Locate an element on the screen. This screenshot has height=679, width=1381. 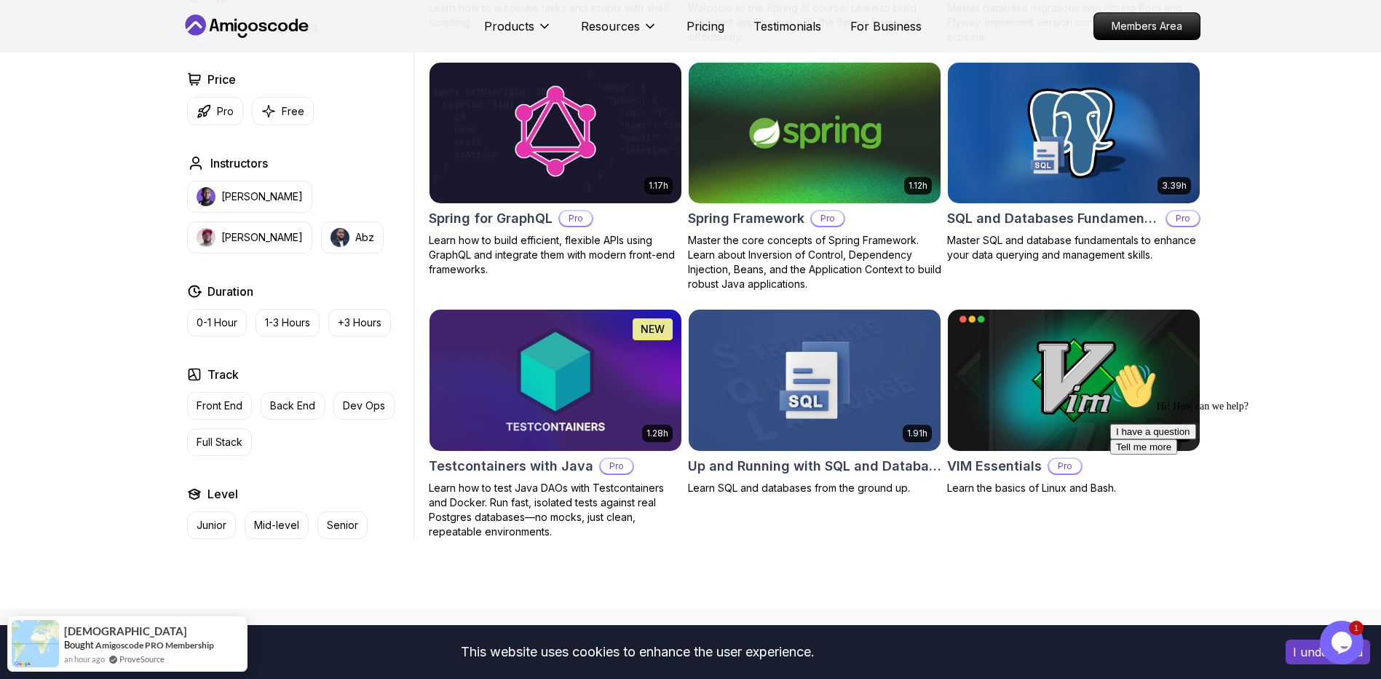
a: Up and Running with SQL and Databases card1.91hUp and Running with SQL and DatabasesLearn SQL and... is located at coordinates (815, 402).